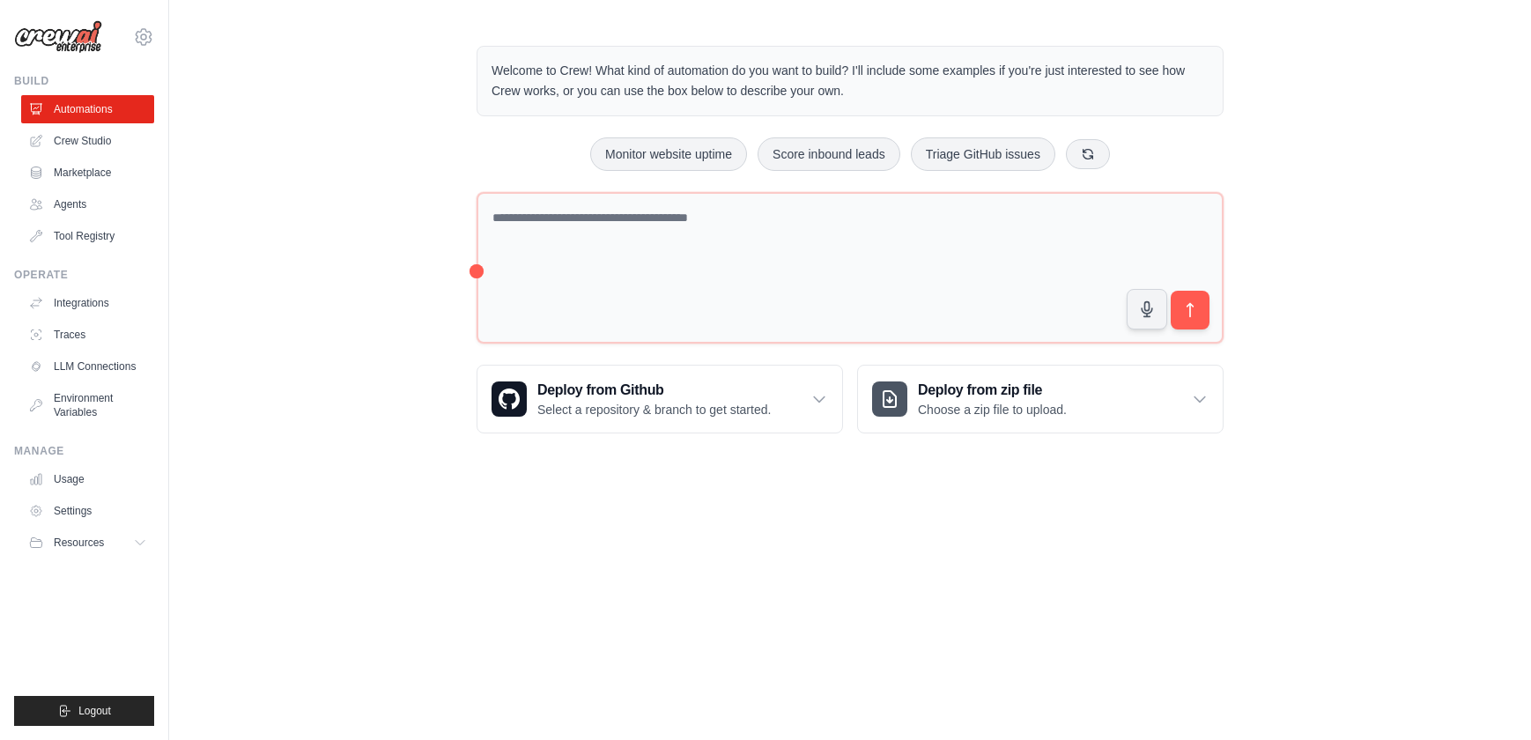 The height and width of the screenshot is (740, 1531). Describe the element at coordinates (992, 390) in the screenshot. I see `h3: Deploy from zip file` at that location.